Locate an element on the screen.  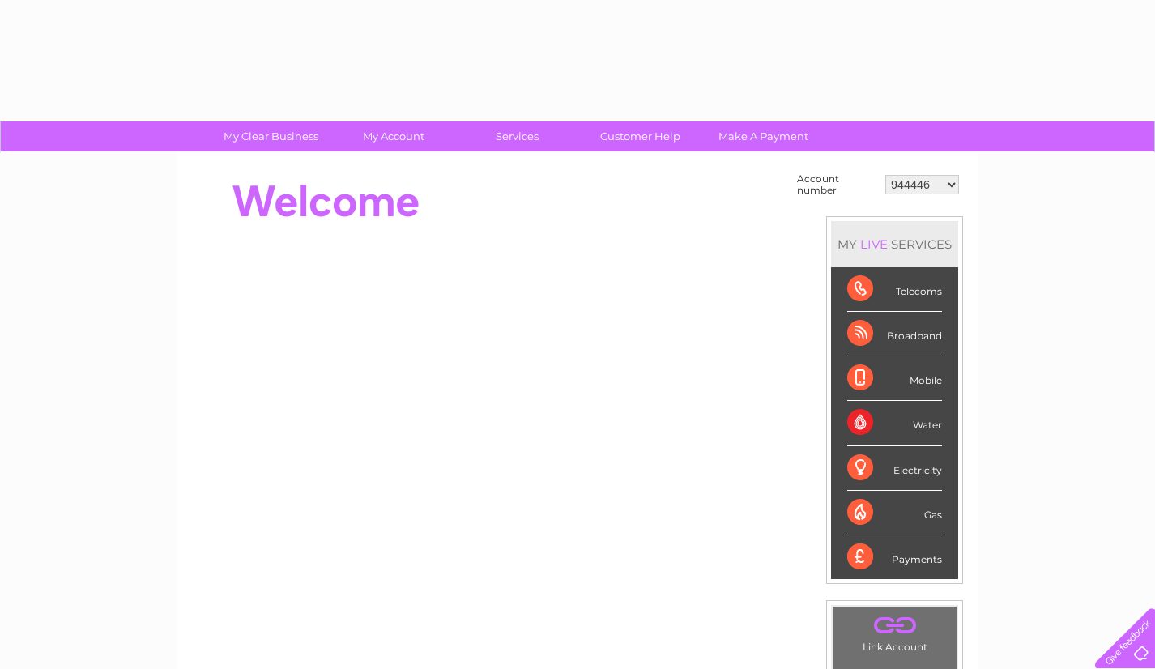
td: Account number is located at coordinates (837, 185).